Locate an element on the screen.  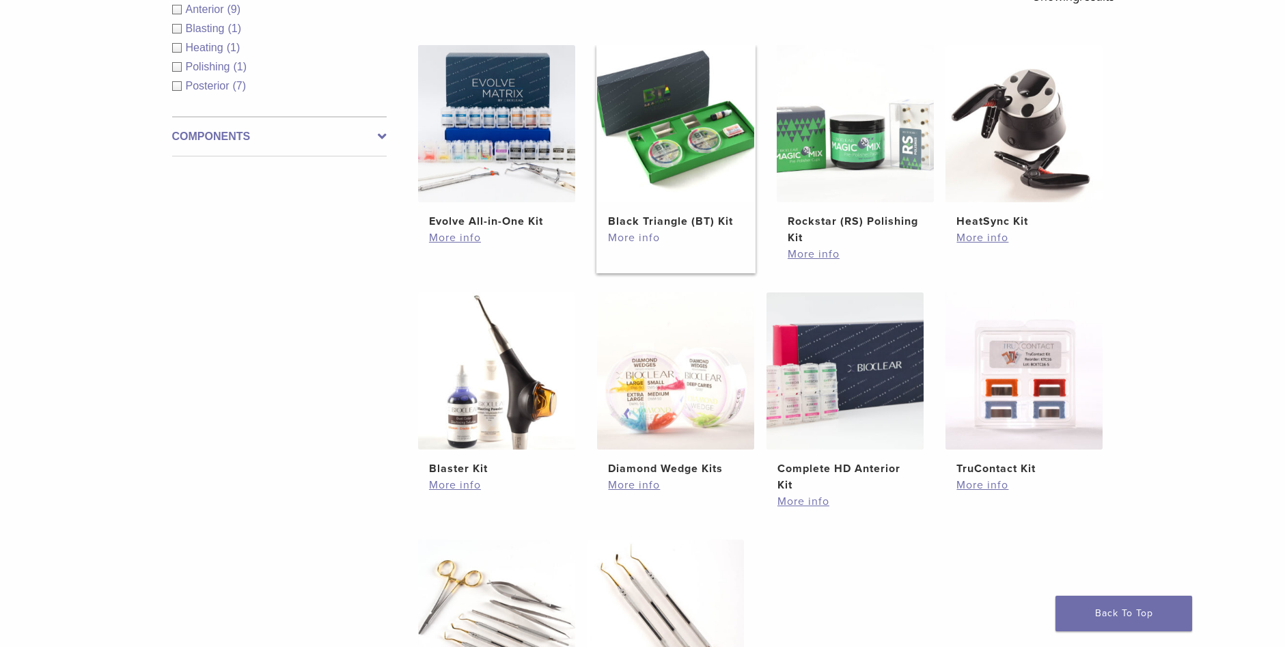
img: Diamond Wedge Kits is located at coordinates (675, 371).